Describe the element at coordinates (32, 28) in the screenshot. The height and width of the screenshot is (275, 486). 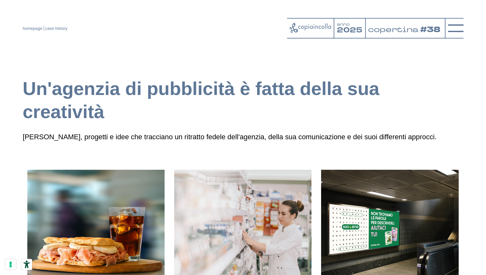
I see `a: homepage` at that location.